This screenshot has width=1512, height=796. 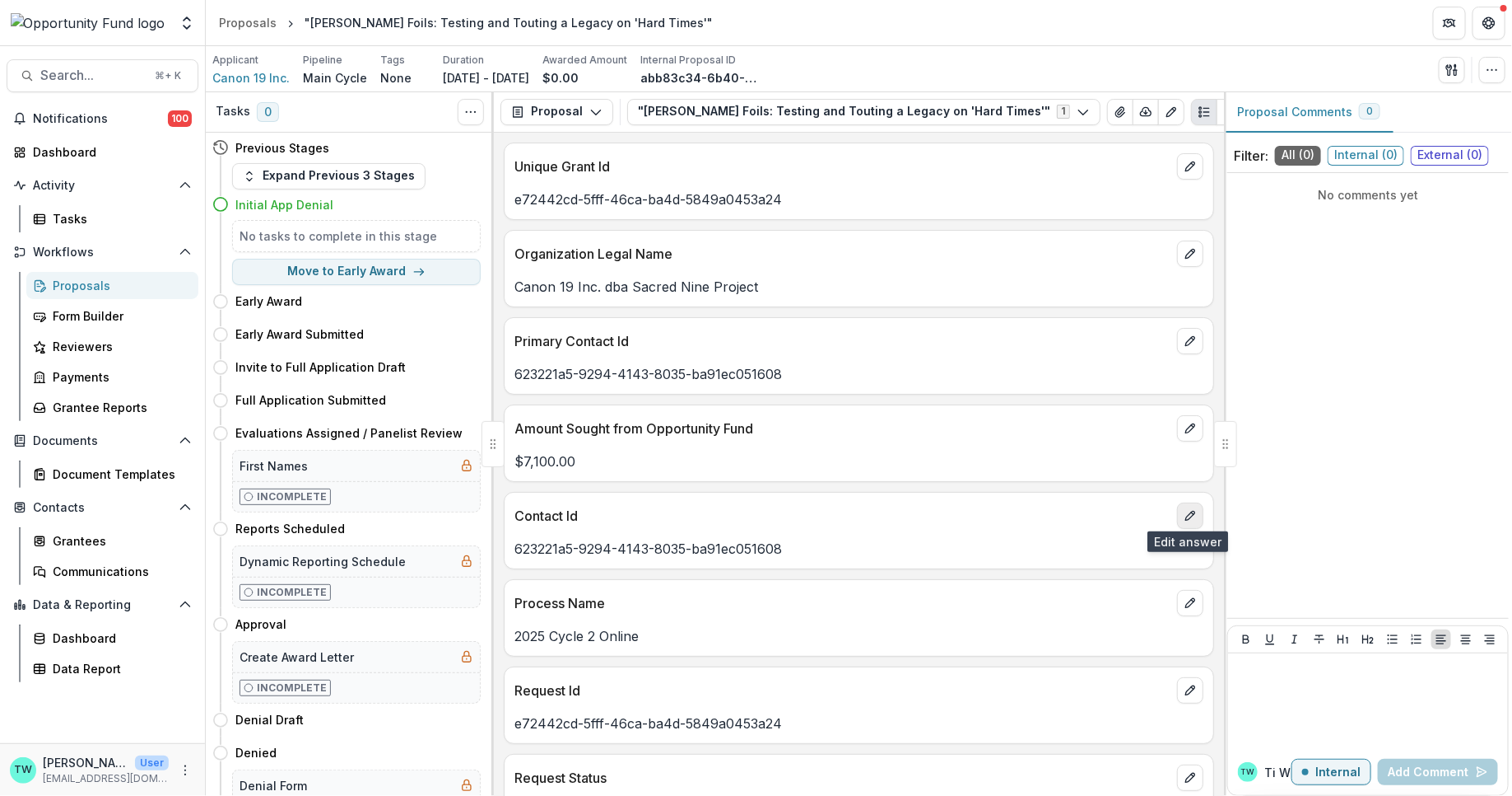 I want to click on span: Contacts, so click(x=102, y=507).